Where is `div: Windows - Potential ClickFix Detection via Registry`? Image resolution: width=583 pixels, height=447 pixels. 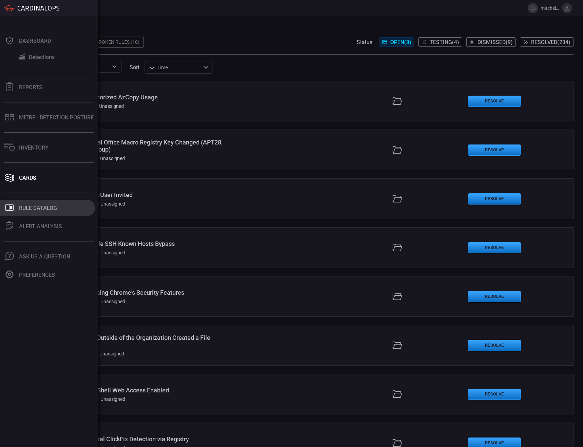 div: Windows - Potential ClickFix Detection via Registry is located at coordinates (139, 439).